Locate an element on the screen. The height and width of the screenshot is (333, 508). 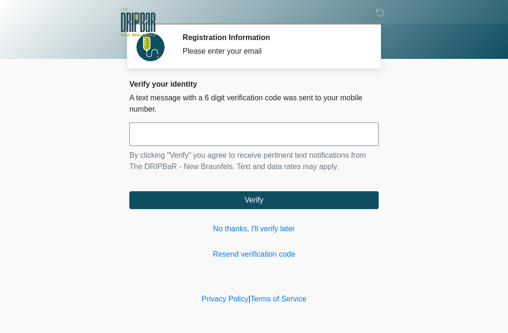
p: A text message with a 6 digit verification code was sent to your mobile number. is located at coordinates (254, 103).